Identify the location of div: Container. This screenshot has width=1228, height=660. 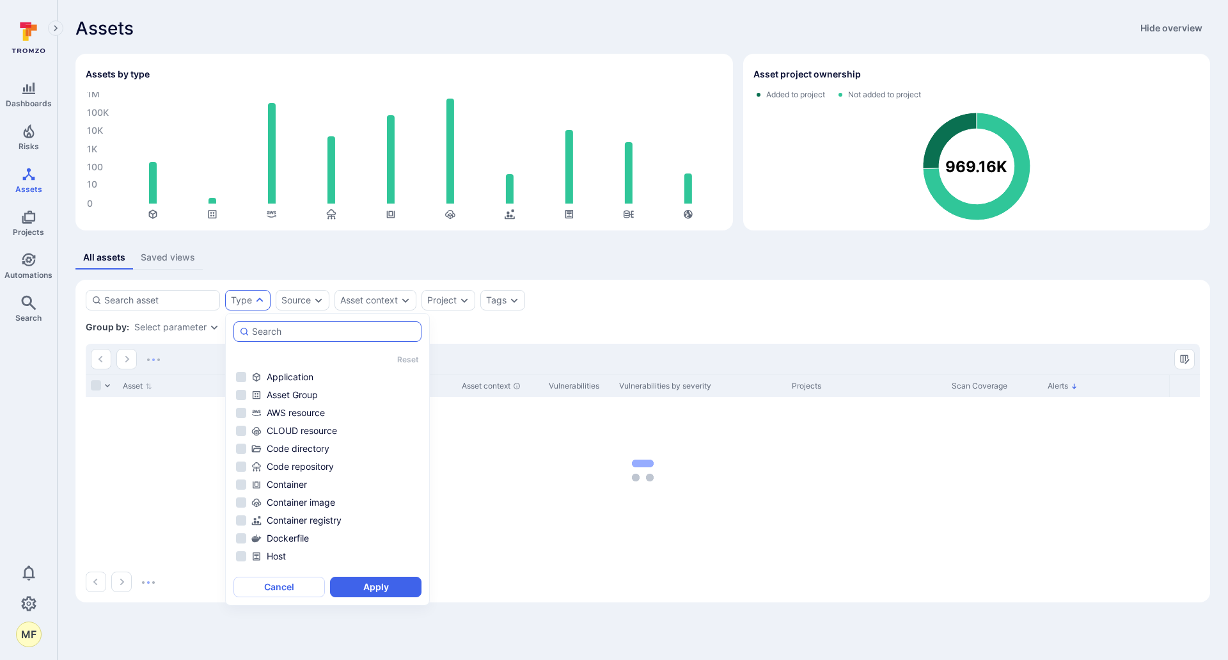
(335, 484).